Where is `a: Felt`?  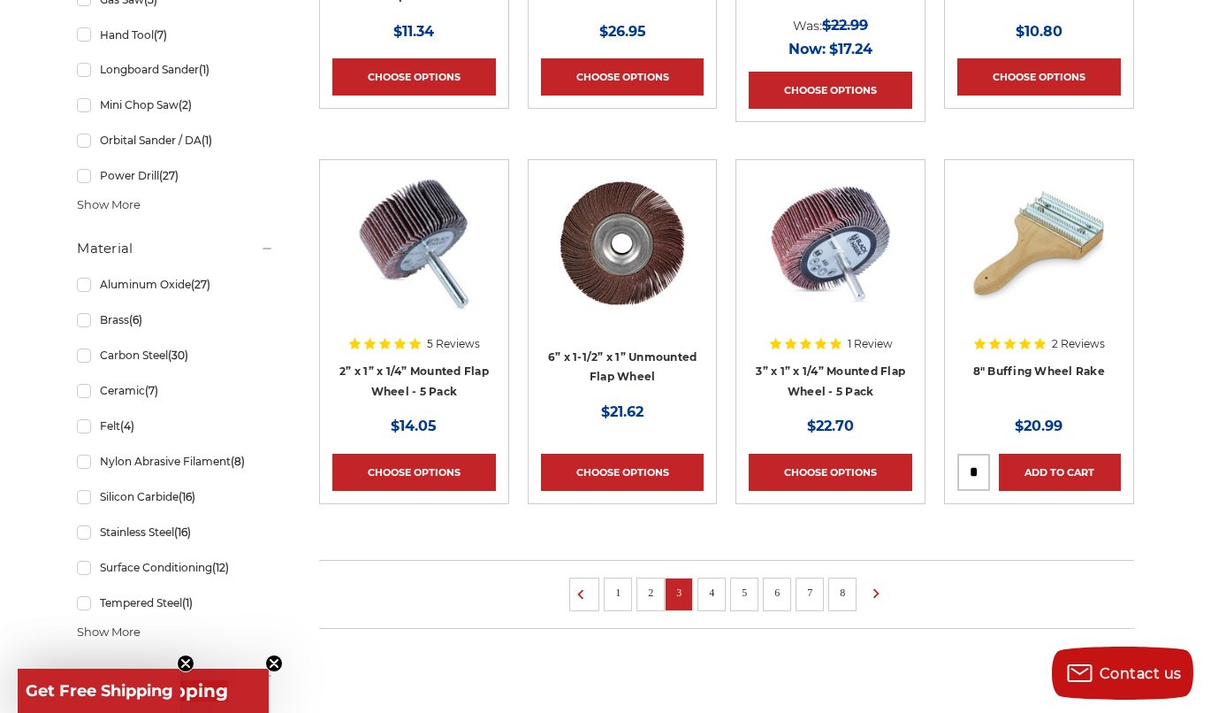
a: Felt is located at coordinates (175, 425).